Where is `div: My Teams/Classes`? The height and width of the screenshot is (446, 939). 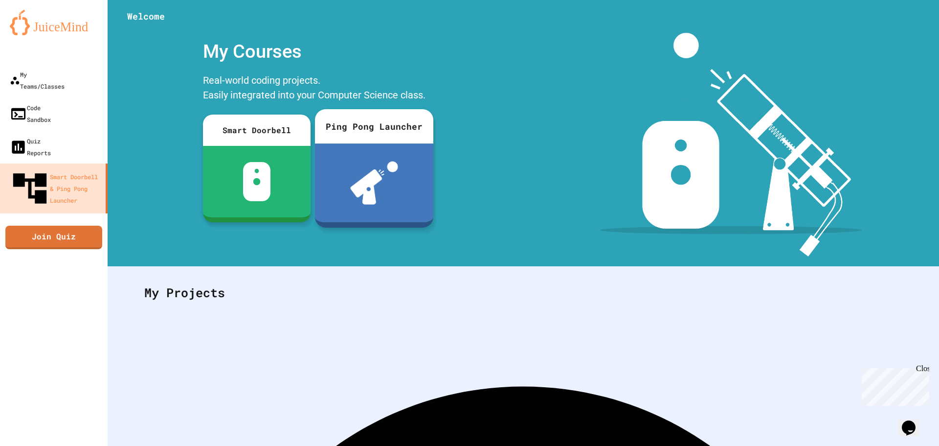
div: My Teams/Classes is located at coordinates (37, 80).